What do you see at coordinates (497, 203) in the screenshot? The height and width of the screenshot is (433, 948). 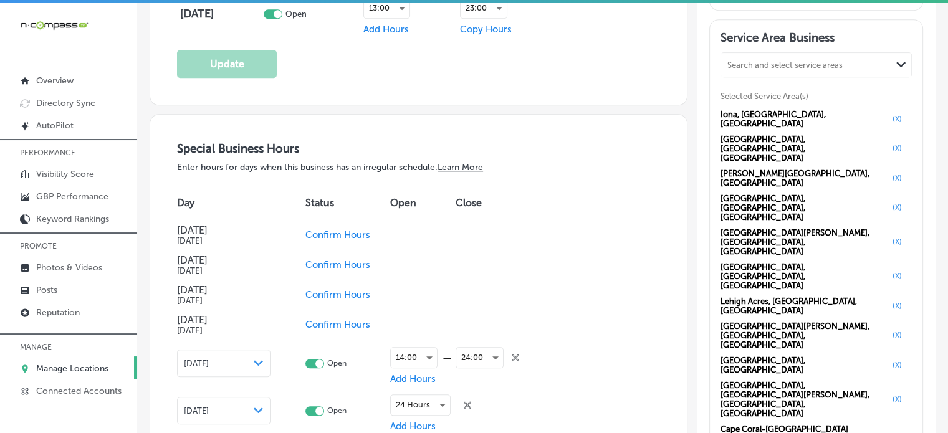 I see `th: Close` at bounding box center [497, 203].